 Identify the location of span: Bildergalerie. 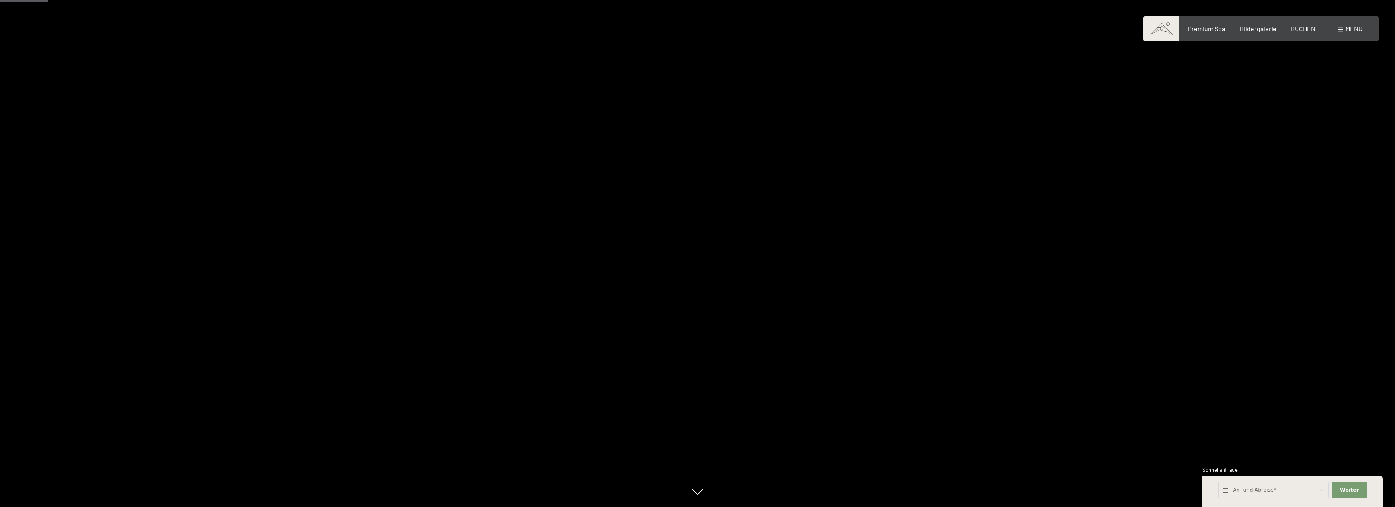
(1258, 28).